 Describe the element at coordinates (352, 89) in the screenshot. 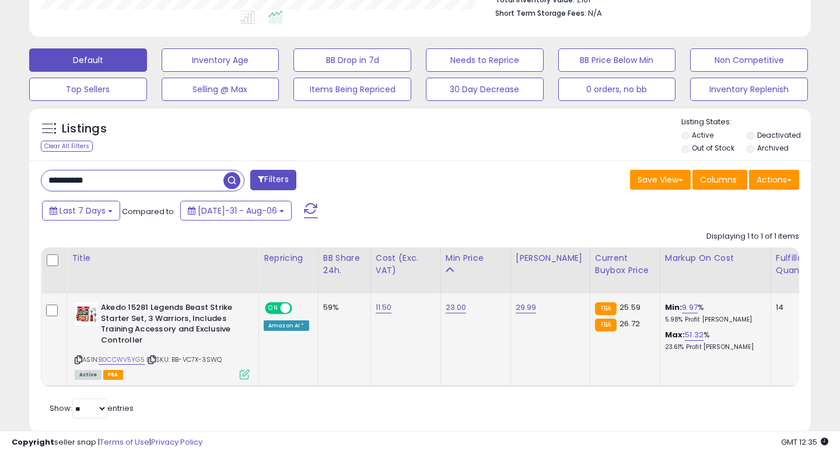

I see `button: Items Being Repriced` at that location.